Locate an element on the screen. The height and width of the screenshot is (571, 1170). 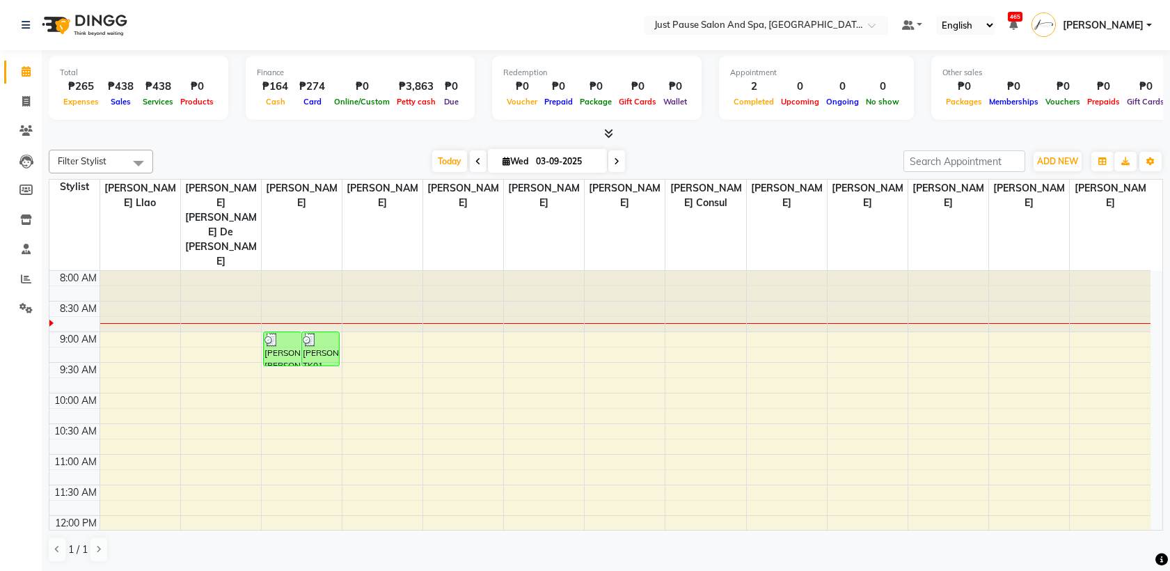
img: Josie Marie Cabutaje is located at coordinates (1044, 24).